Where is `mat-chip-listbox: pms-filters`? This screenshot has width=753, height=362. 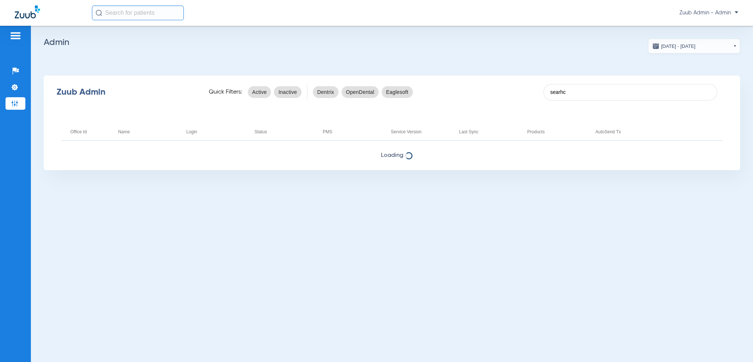 mat-chip-listbox: pms-filters is located at coordinates (363, 92).